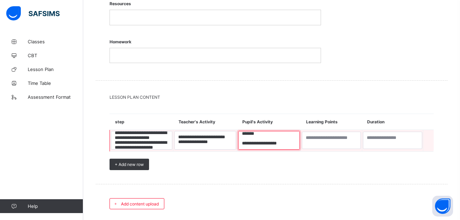  What do you see at coordinates (33, 14) in the screenshot?
I see `img: safsims` at bounding box center [33, 14].